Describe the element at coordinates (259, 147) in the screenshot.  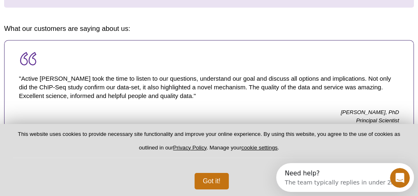
I see `button: cookie settings` at that location.